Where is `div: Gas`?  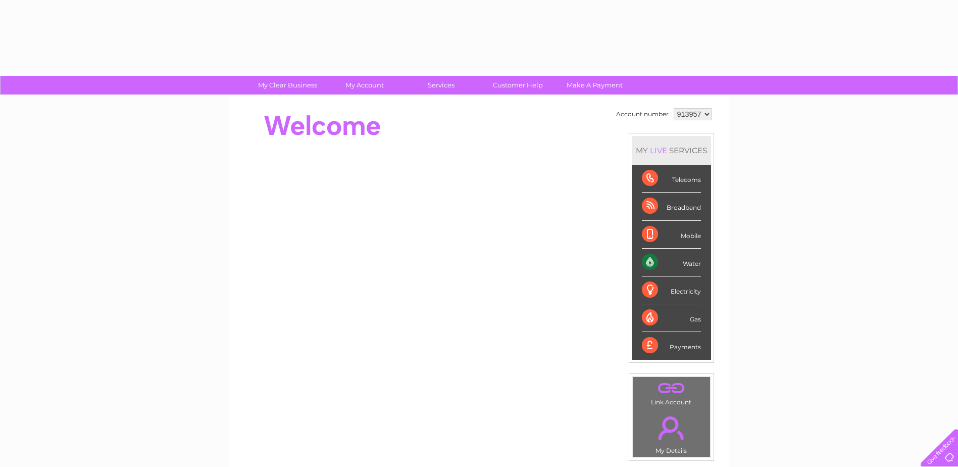 div: Gas is located at coordinates (671, 318).